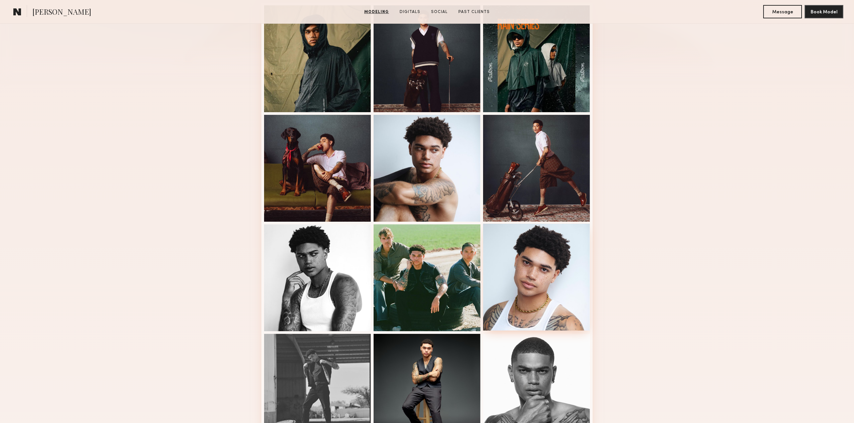 The height and width of the screenshot is (423, 854). I want to click on a: Past Clients, so click(474, 12).